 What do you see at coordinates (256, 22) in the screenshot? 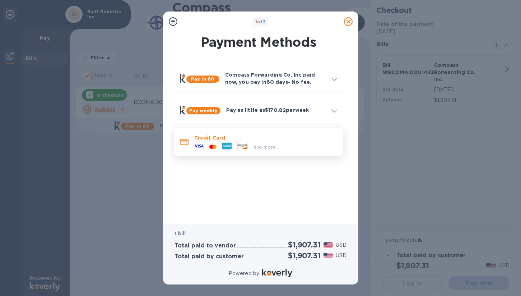
I see `span: 1` at bounding box center [256, 22].